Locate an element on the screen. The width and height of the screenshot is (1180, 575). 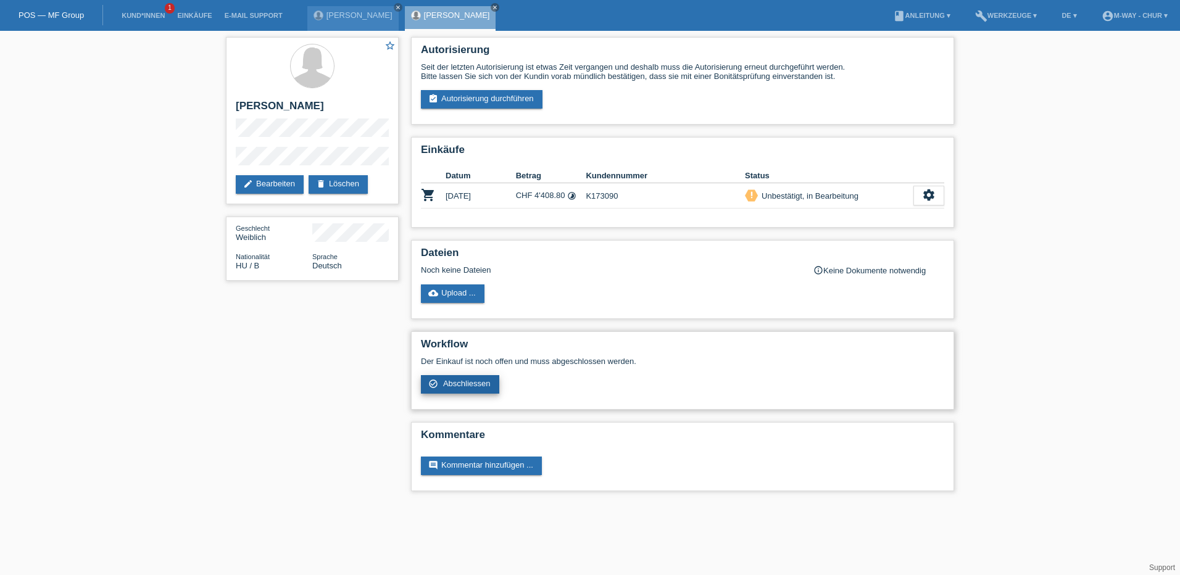
th: Kundennummer is located at coordinates (665, 176).